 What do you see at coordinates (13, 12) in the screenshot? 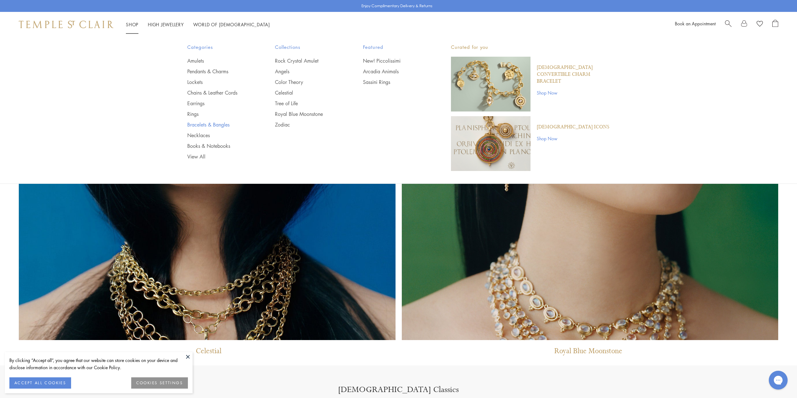
I see `button: Open gorgias live chat` at bounding box center [13, 12].